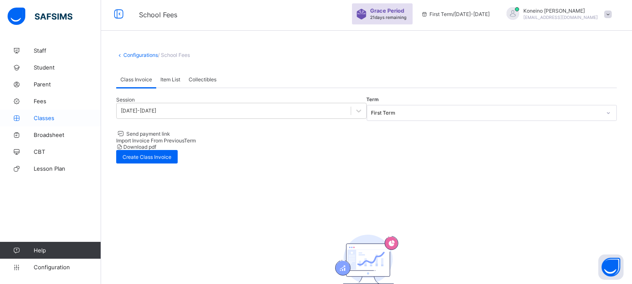 The width and height of the screenshot is (632, 284). Describe the element at coordinates (67, 152) in the screenshot. I see `span: CBT` at that location.